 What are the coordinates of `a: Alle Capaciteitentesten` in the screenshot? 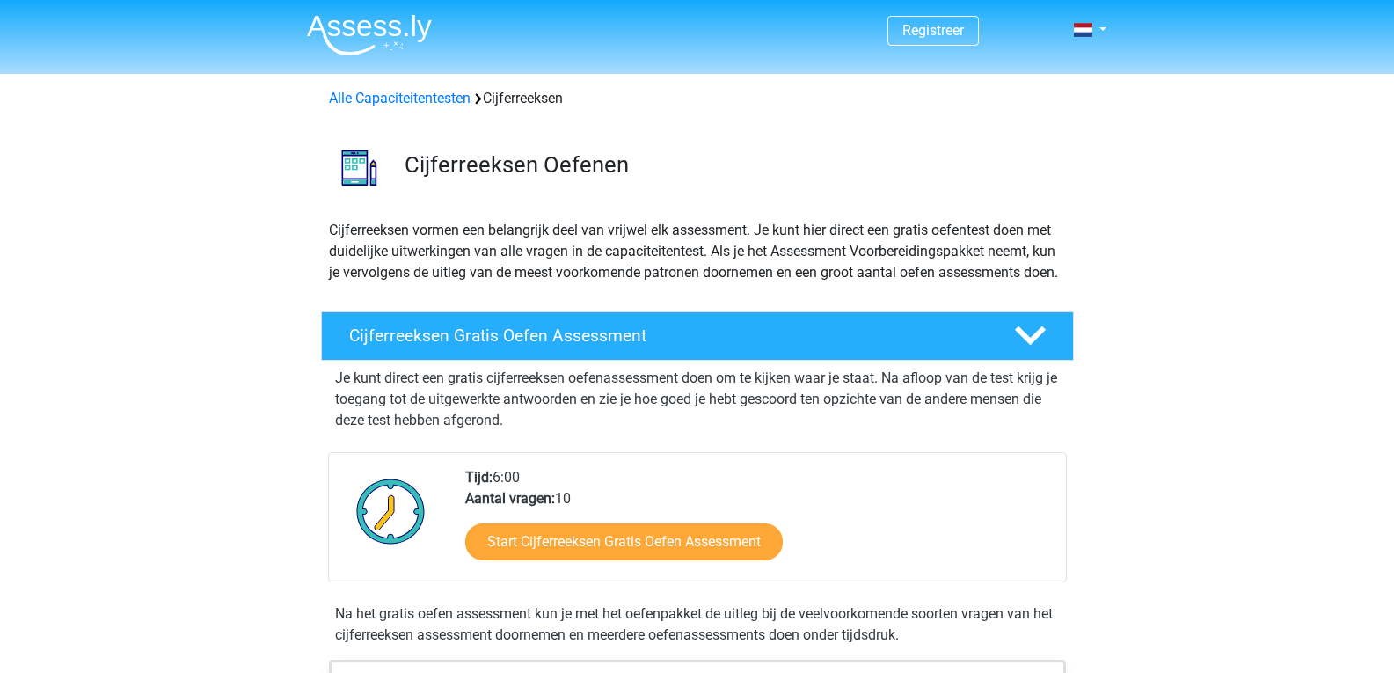 It's located at (399, 98).